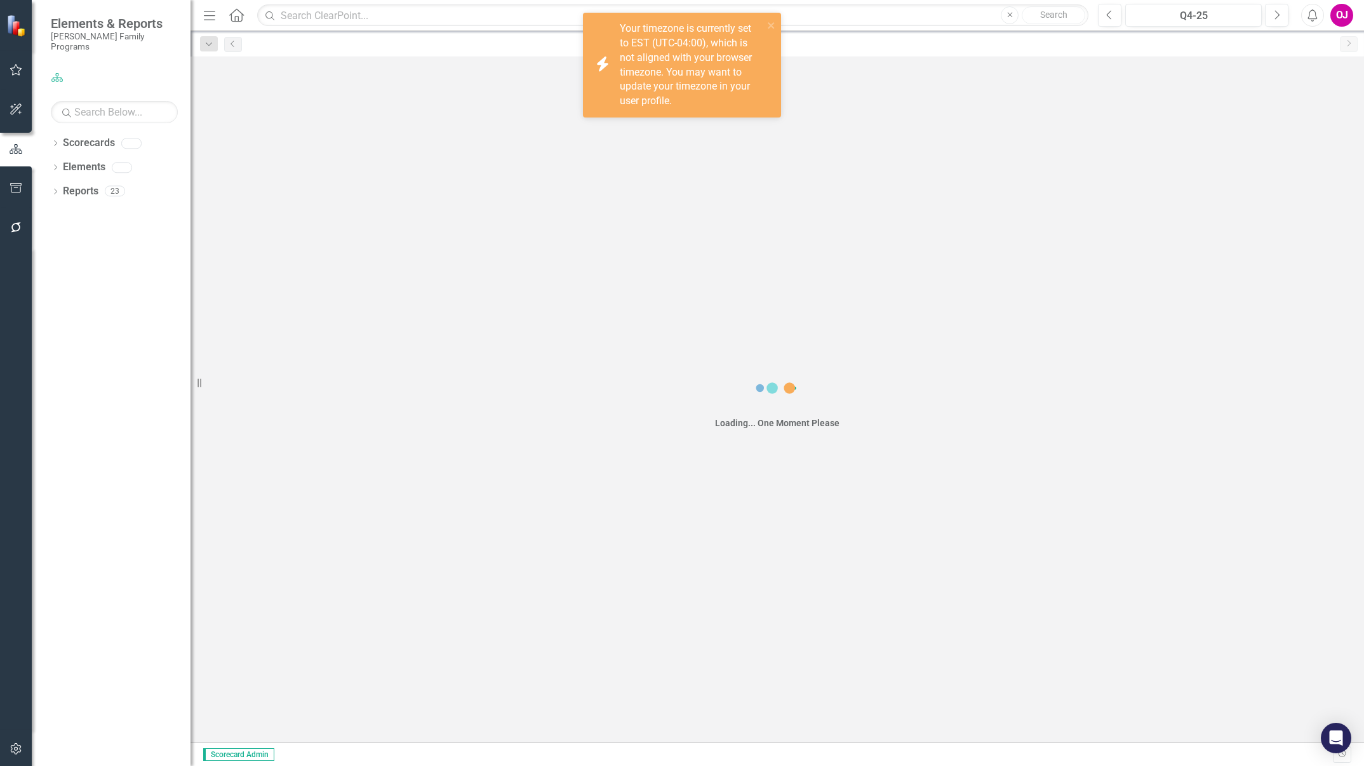 The image size is (1364, 766). I want to click on input: Search Below..., so click(114, 112).